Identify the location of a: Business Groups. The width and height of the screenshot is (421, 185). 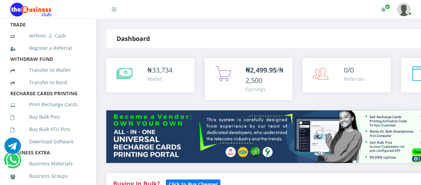
(48, 176).